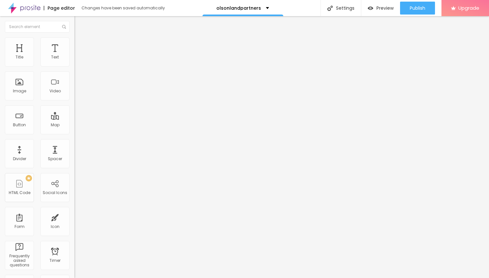 This screenshot has width=489, height=278. What do you see at coordinates (468, 8) in the screenshot?
I see `span: Upgrade` at bounding box center [468, 8].